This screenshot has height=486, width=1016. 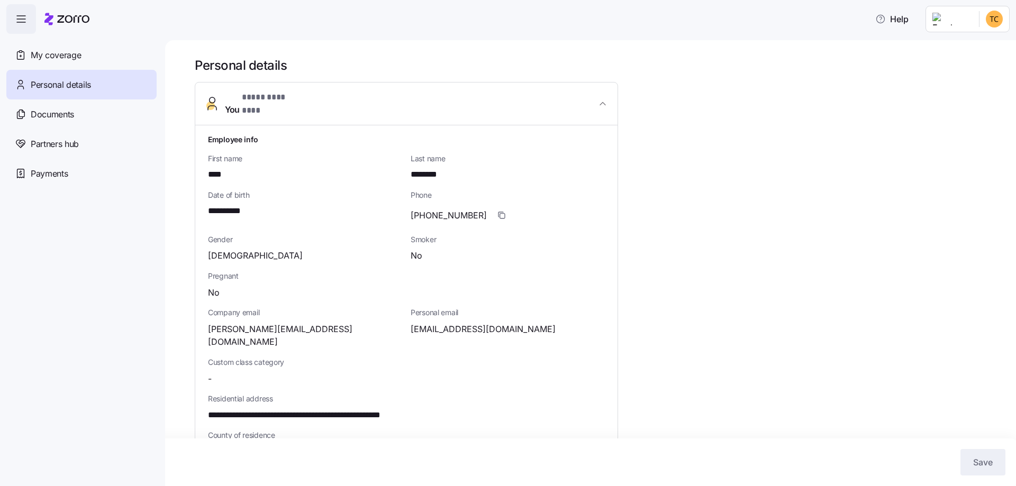 What do you see at coordinates (305, 195) in the screenshot?
I see `span: Date of birth` at bounding box center [305, 195].